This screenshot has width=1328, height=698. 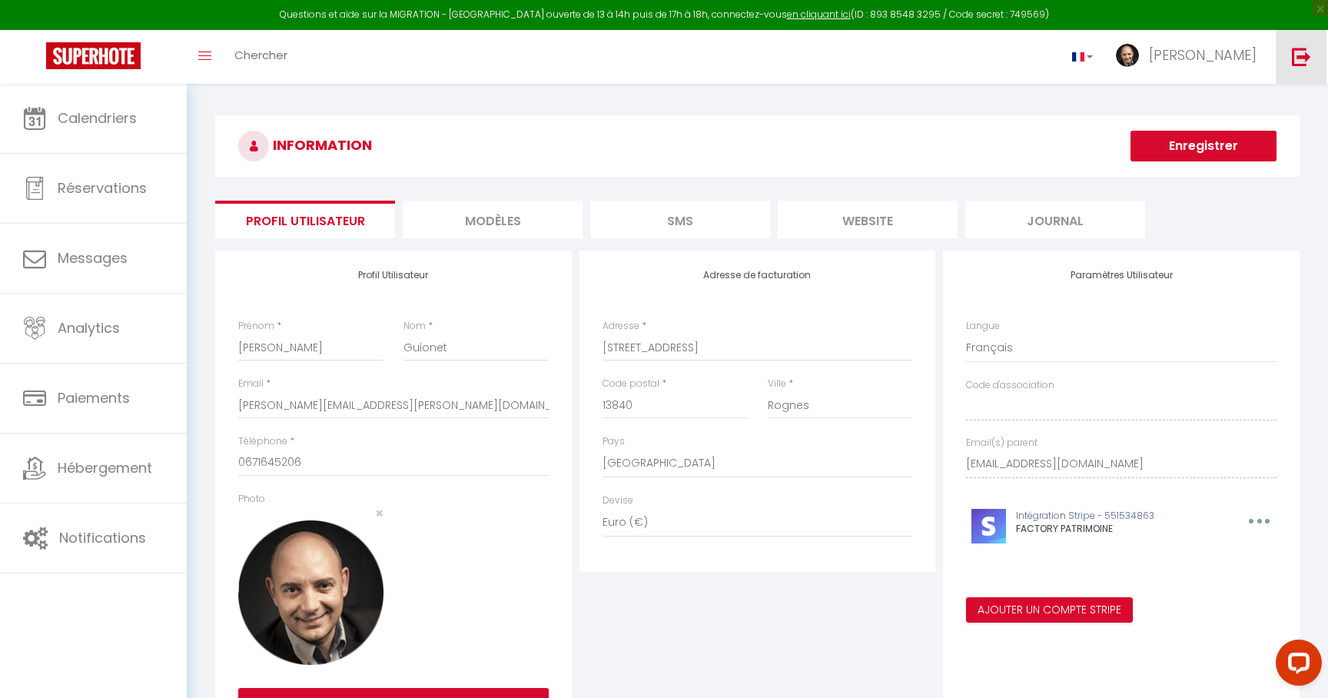 I want to click on li: MODÈLES, so click(x=492, y=219).